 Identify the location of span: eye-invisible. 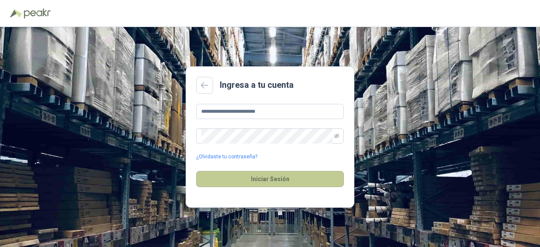
(337, 136).